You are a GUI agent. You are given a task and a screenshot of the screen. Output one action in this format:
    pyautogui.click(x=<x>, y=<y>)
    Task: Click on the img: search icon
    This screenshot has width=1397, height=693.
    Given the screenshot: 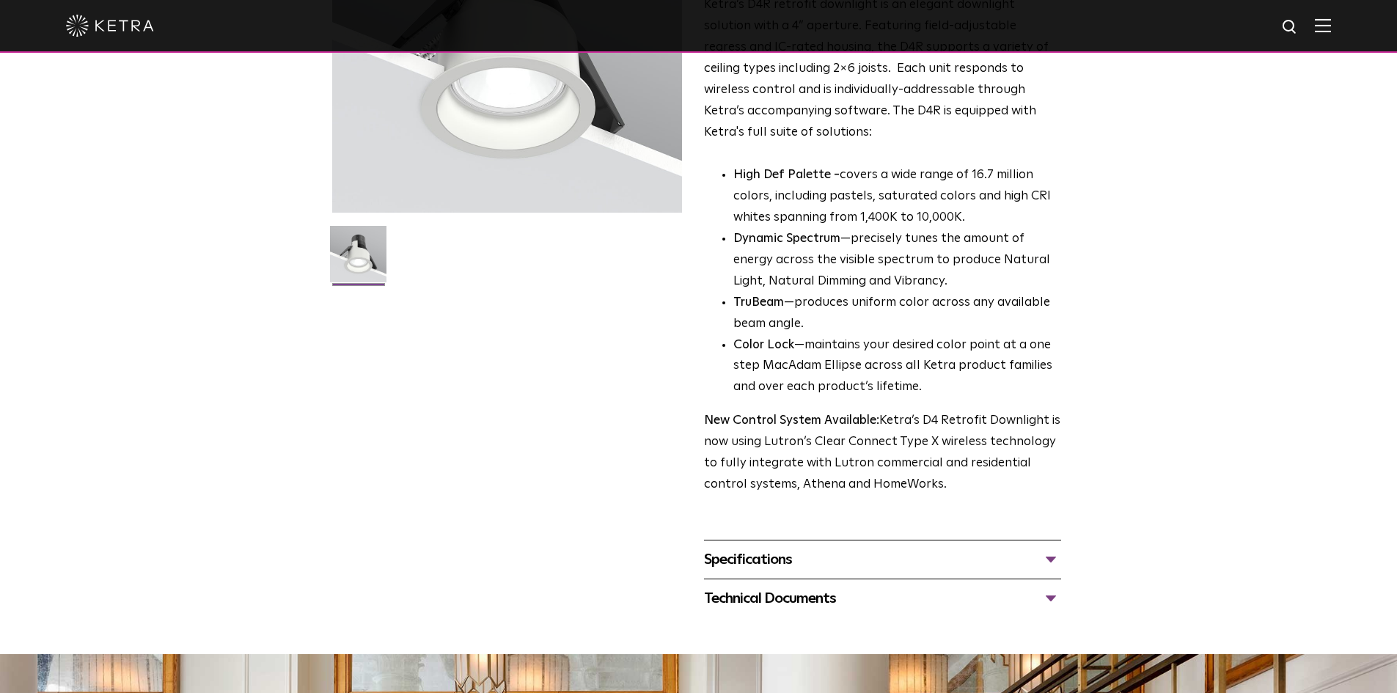 What is the action you would take?
    pyautogui.click(x=1290, y=27)
    